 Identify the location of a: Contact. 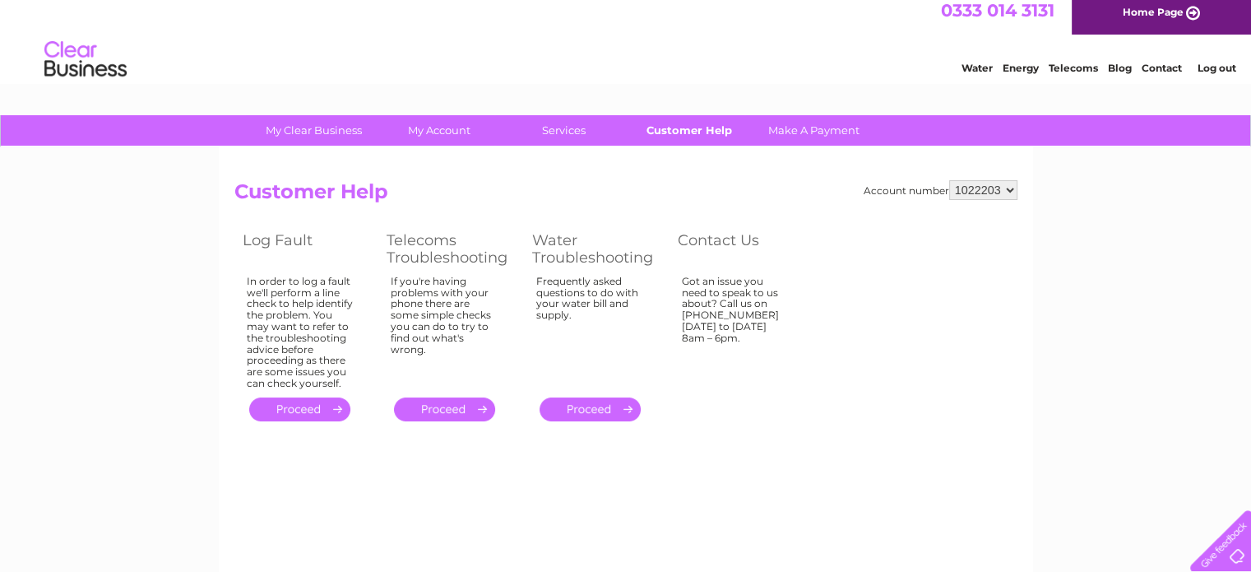
(1162, 76).